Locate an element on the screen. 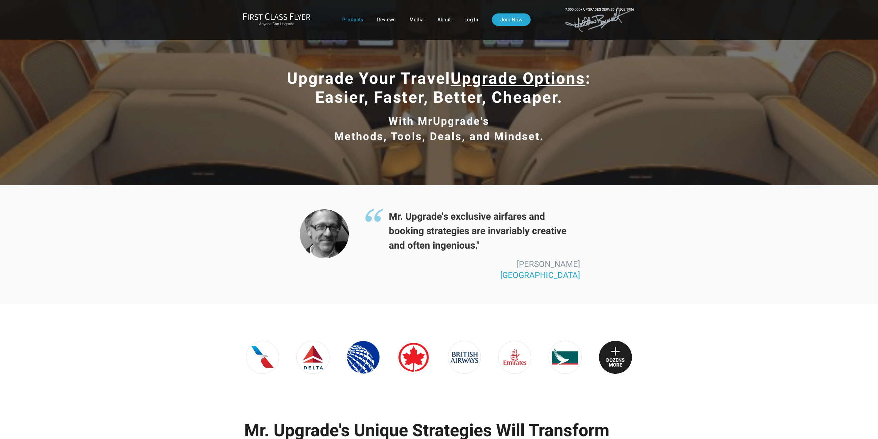  span: Upgrade Options is located at coordinates (518, 78).